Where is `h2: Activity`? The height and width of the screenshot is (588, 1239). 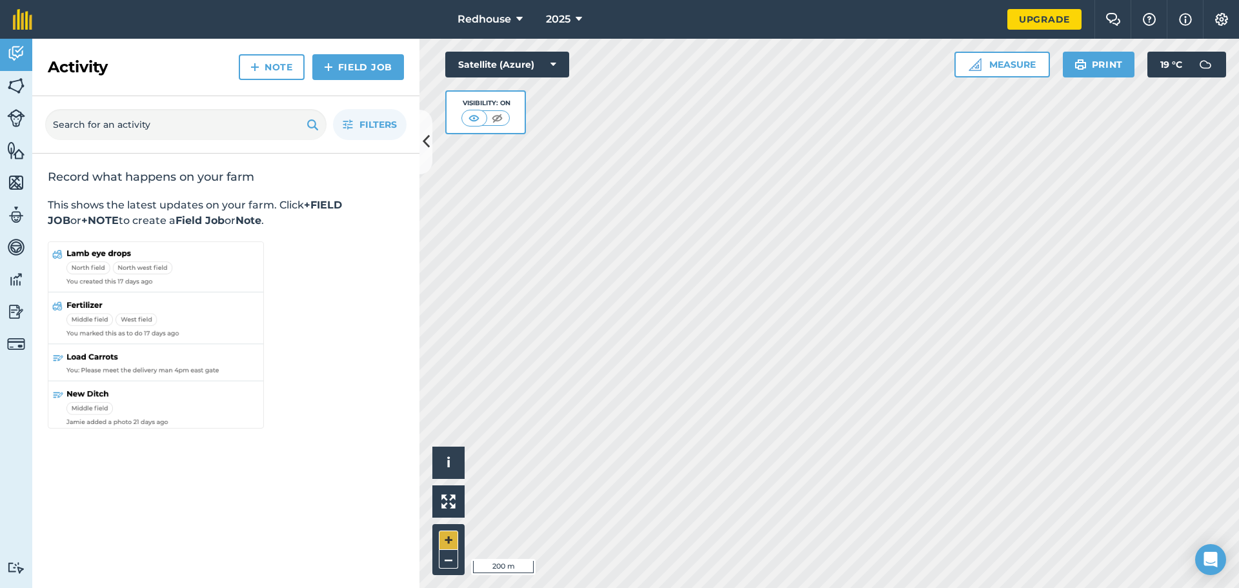
h2: Activity is located at coordinates (77, 67).